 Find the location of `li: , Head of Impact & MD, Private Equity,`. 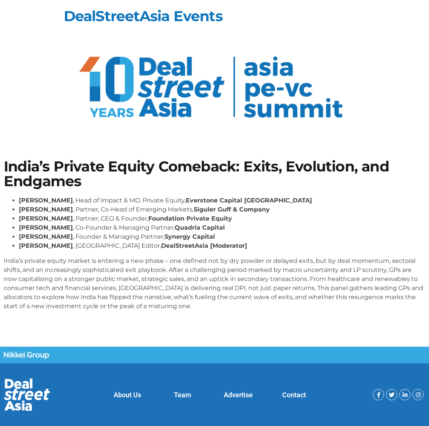

li: , Head of Impact & MD, Private Equity, is located at coordinates (222, 200).